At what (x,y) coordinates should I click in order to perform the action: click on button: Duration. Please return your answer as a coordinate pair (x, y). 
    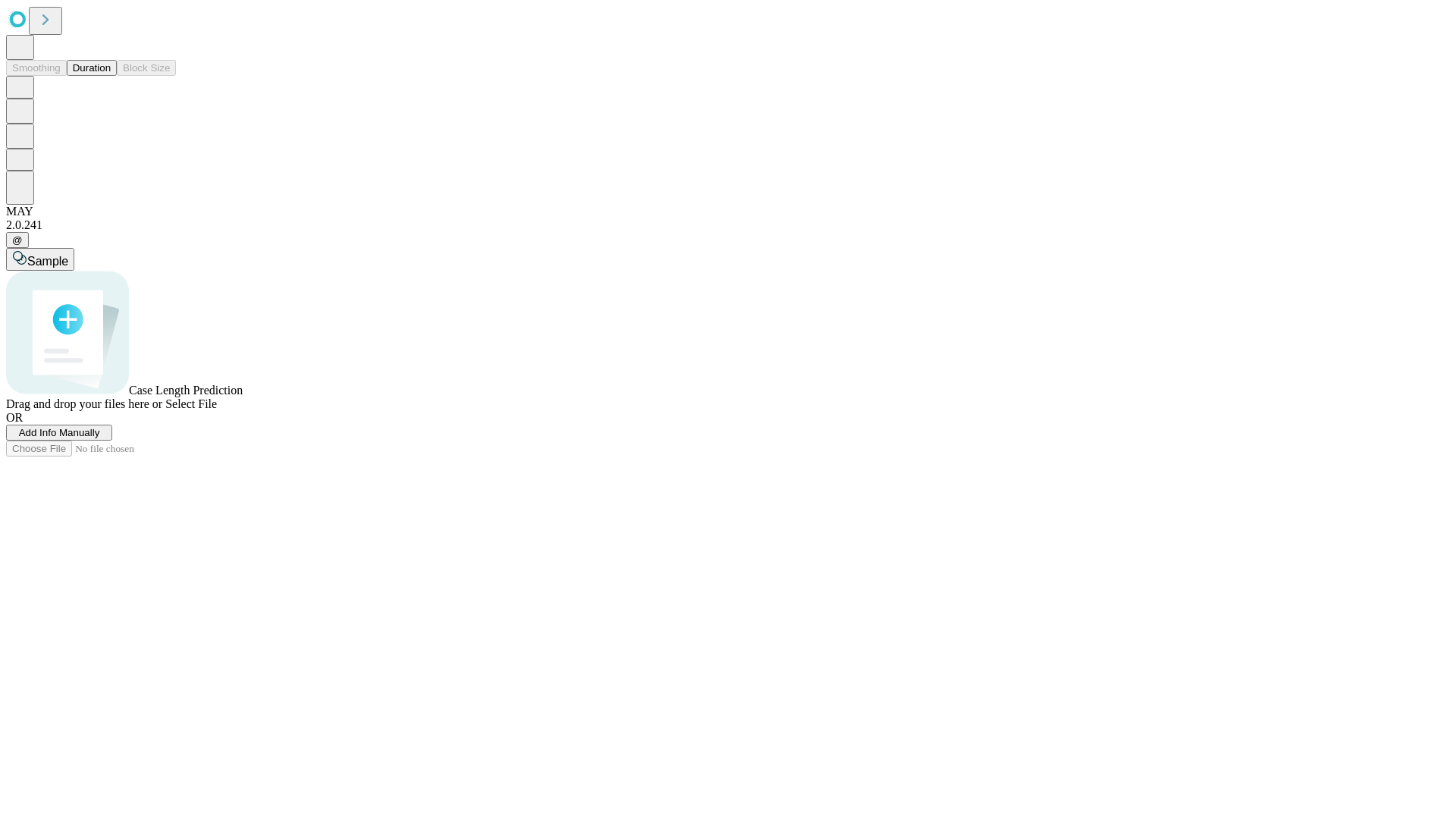
    Looking at the image, I should click on (92, 68).